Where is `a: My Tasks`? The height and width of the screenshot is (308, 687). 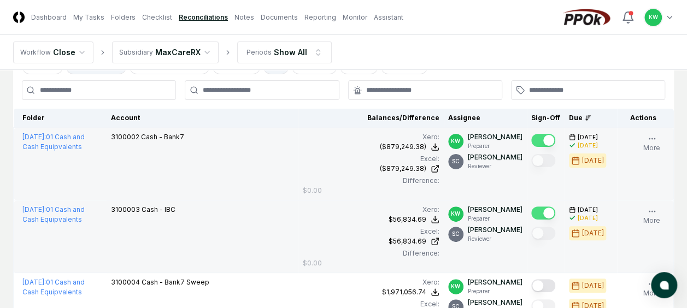 a: My Tasks is located at coordinates (89, 17).